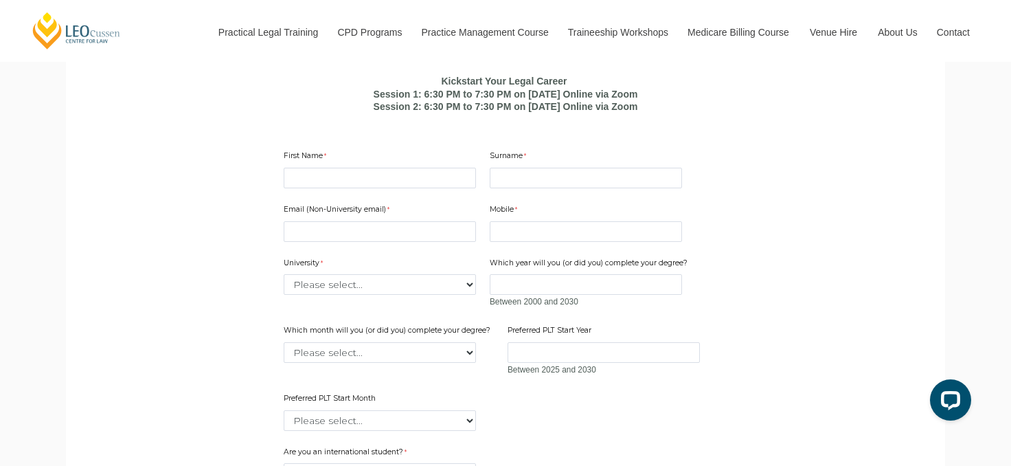  Describe the element at coordinates (604, 352) in the screenshot. I see `input: Preferred PLT Start Year` at that location.